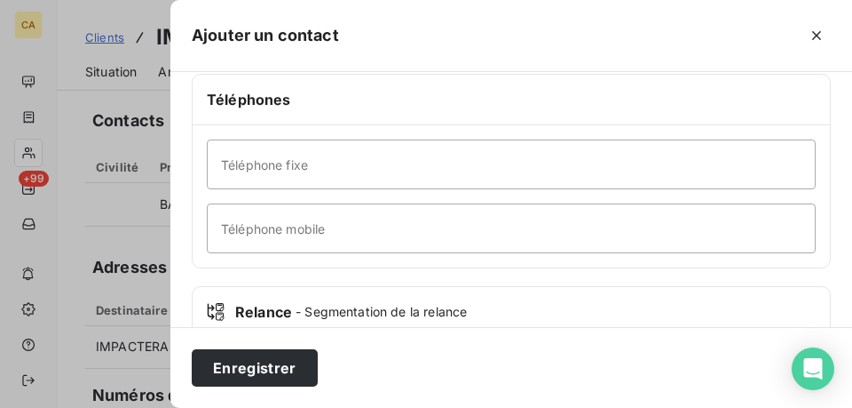 The image size is (852, 408). Describe the element at coordinates (813, 368) in the screenshot. I see `div: Open Intercom Messenger` at that location.